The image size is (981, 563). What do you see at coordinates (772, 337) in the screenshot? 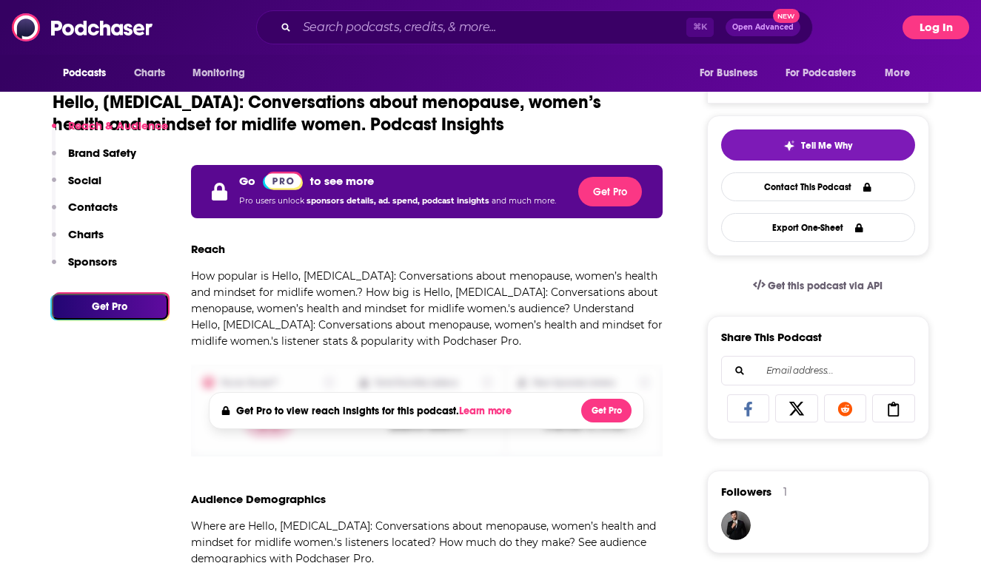
I see `h3: Share This Podcast` at bounding box center [772, 337].